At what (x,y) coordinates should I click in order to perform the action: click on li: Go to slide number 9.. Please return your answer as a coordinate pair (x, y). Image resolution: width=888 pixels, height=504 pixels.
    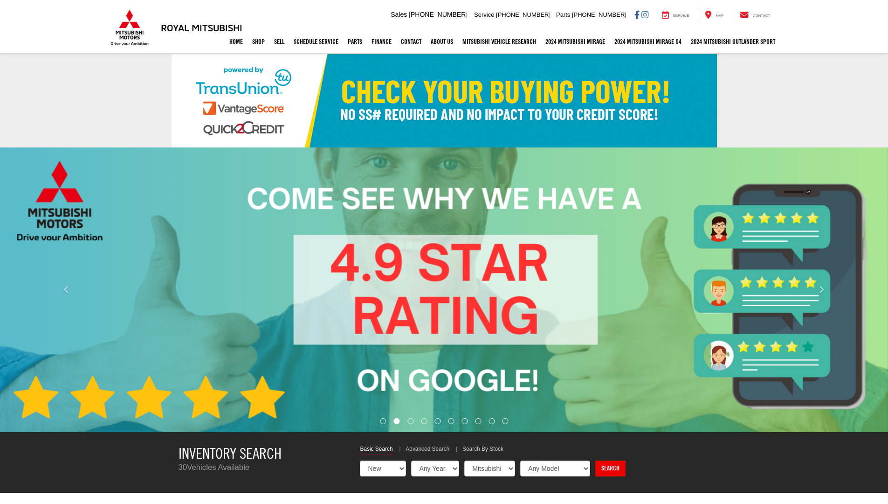
    Looking at the image, I should click on (492, 421).